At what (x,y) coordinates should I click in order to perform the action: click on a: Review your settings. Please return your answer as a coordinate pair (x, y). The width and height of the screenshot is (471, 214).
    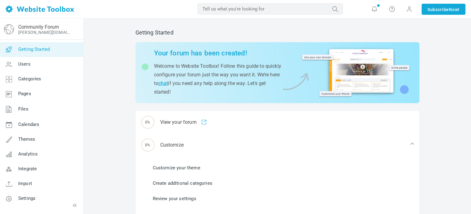
    Looking at the image, I should click on (174, 199).